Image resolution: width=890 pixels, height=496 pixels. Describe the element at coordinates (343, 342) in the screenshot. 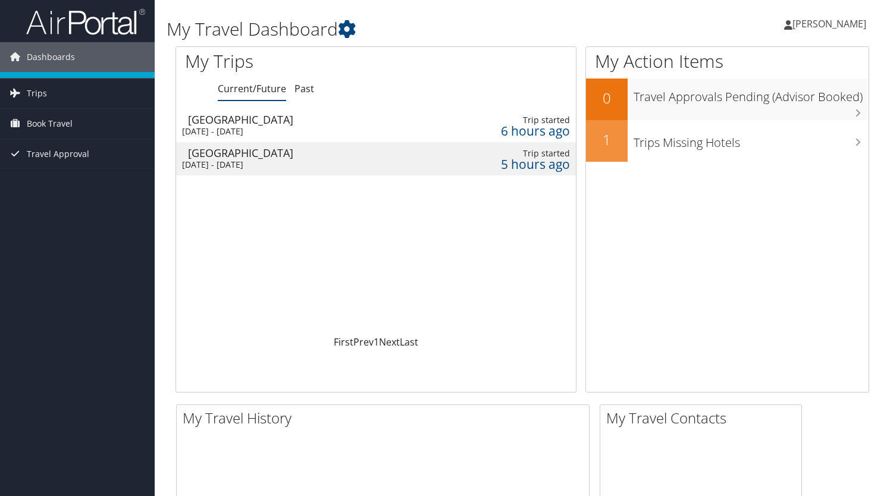

I see `a: First` at that location.